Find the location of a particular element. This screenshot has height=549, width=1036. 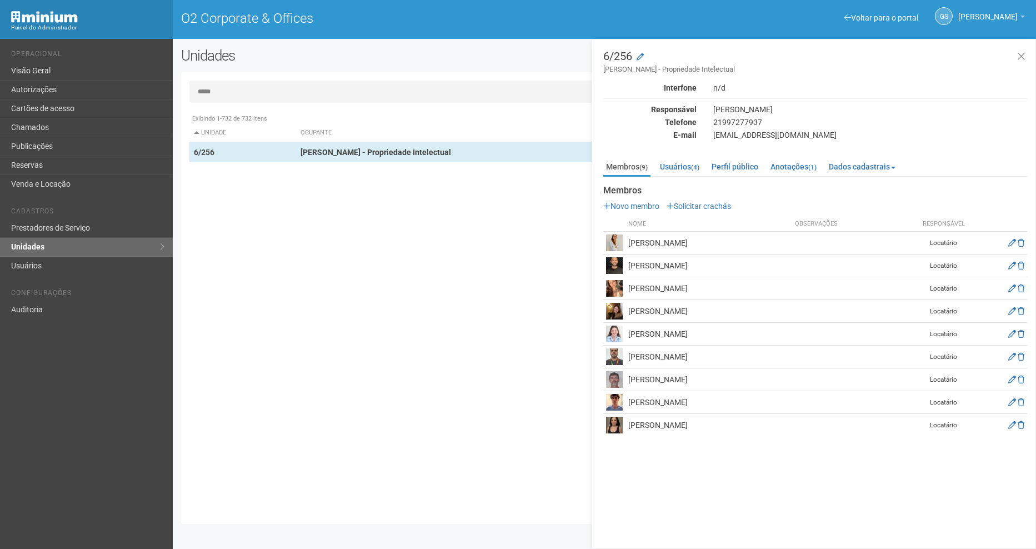

small: (1) is located at coordinates (812, 167).